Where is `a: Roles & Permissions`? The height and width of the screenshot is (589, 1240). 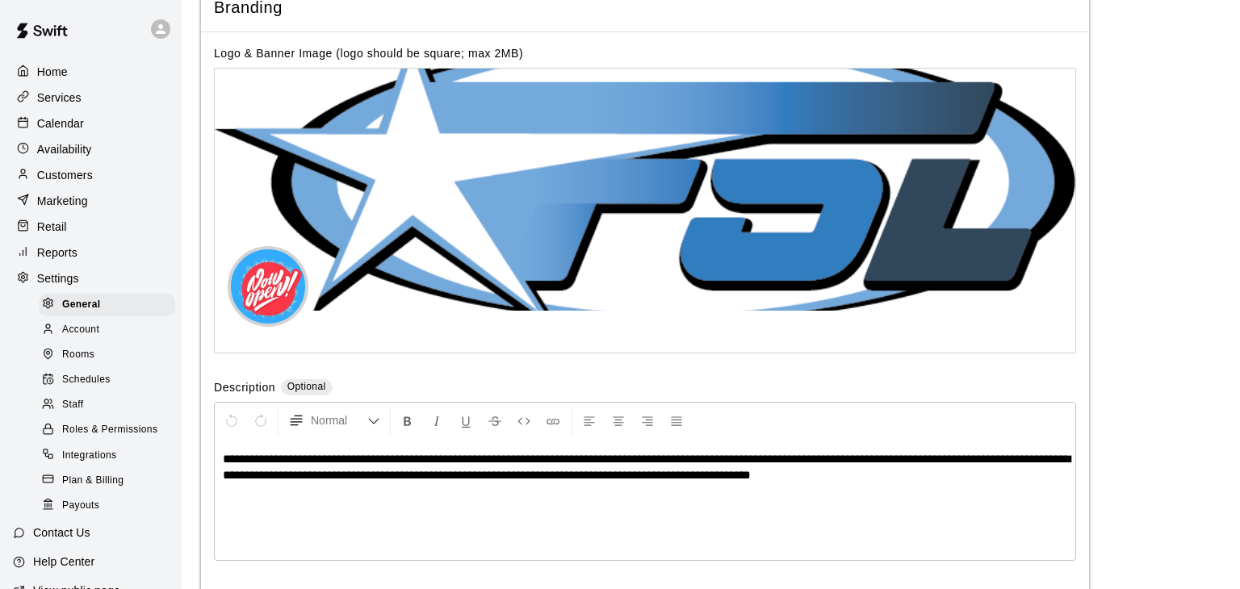 a: Roles & Permissions is located at coordinates (110, 430).